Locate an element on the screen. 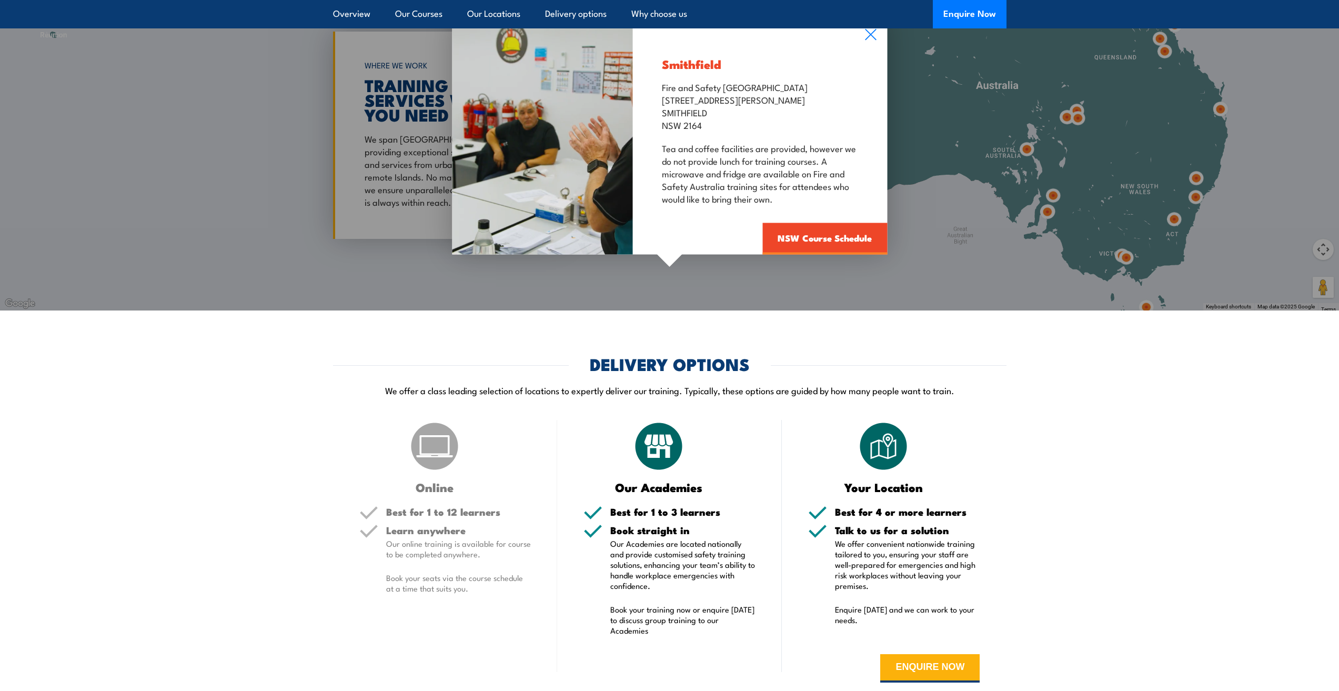 Image resolution: width=1339 pixels, height=691 pixels. h2: DELIVERY OPTIONS is located at coordinates (670, 363).